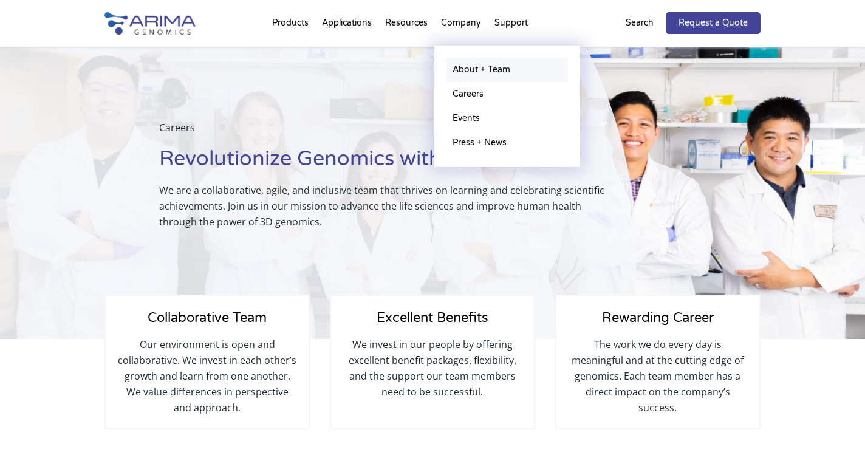  What do you see at coordinates (383, 132) in the screenshot?
I see `p: Careers` at bounding box center [383, 132].